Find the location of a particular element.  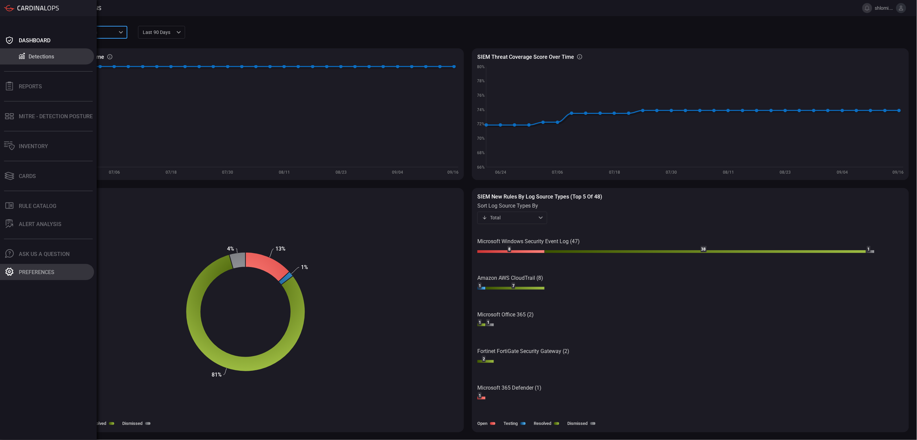

div: Dashboard is located at coordinates (35, 40).